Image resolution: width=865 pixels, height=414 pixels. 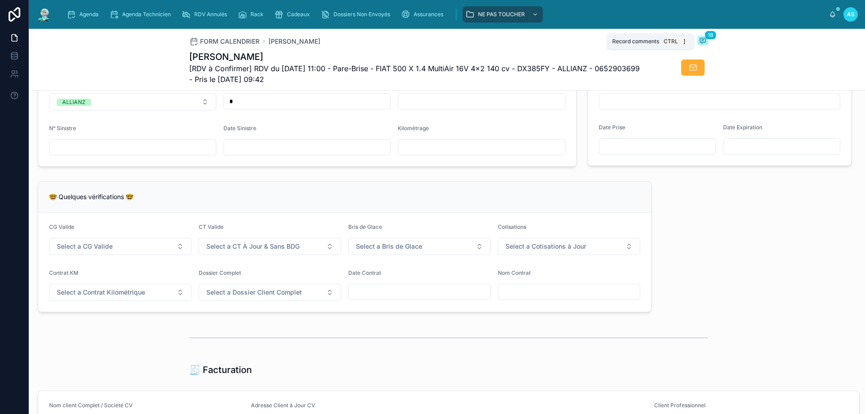 I want to click on span: Client Professionnel, so click(x=680, y=405).